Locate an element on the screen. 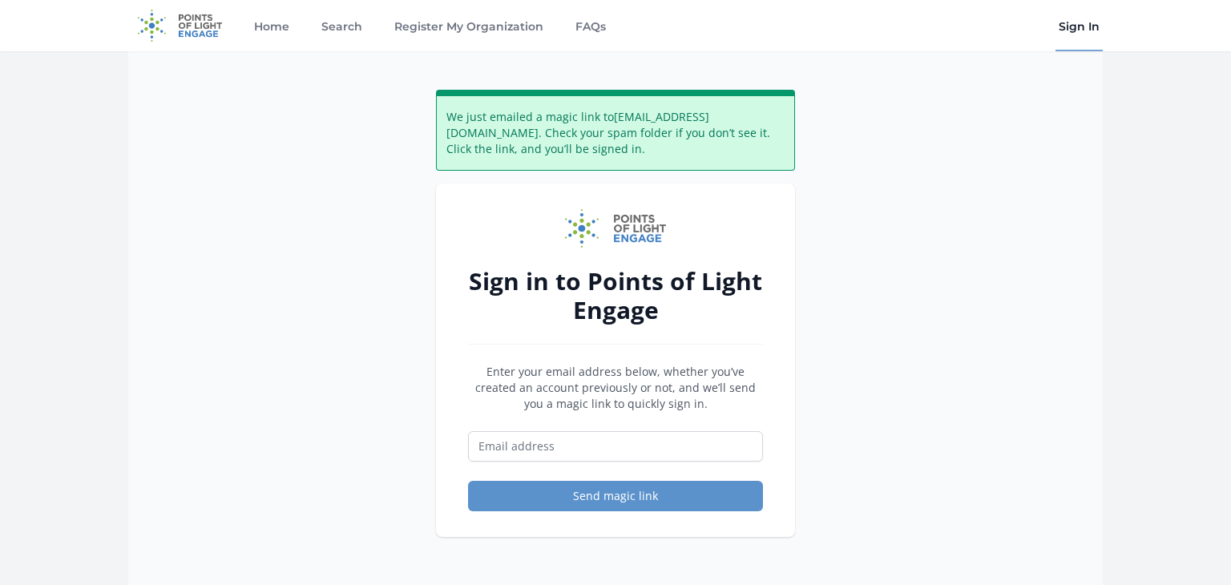  input: Email address is located at coordinates (616, 446).